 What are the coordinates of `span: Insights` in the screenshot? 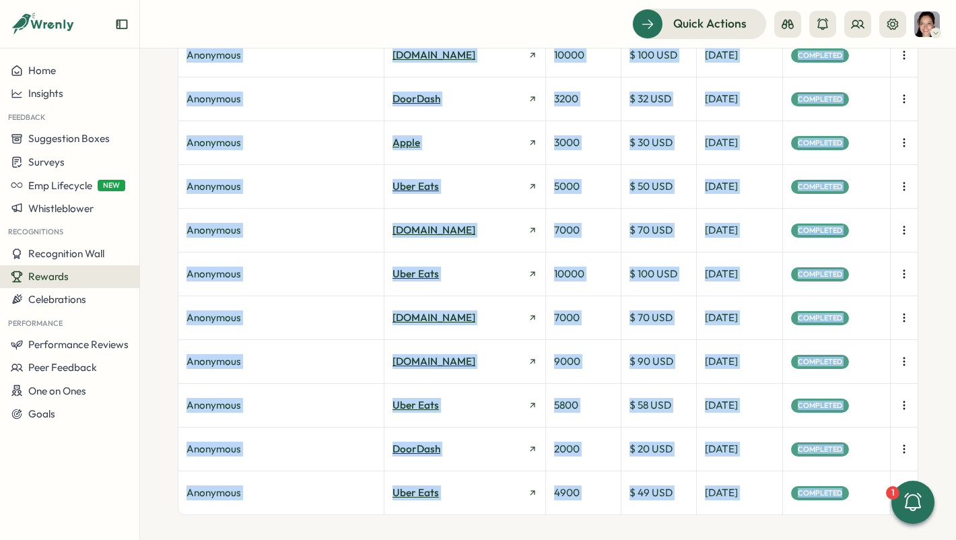 It's located at (46, 93).